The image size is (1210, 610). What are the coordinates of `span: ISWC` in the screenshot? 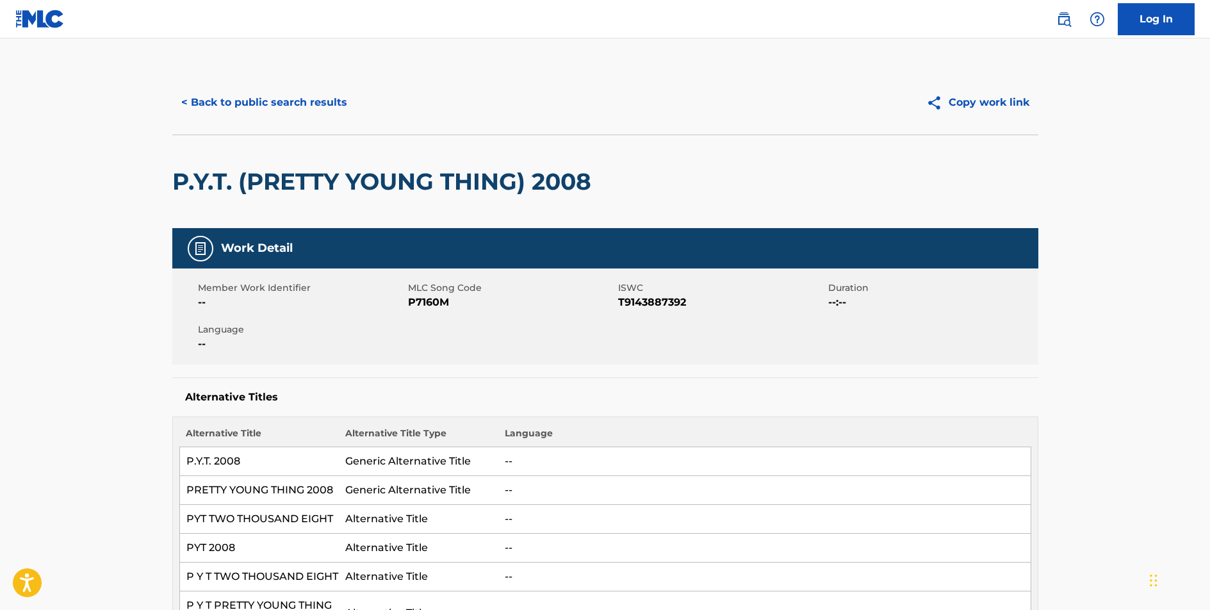 It's located at (721, 287).